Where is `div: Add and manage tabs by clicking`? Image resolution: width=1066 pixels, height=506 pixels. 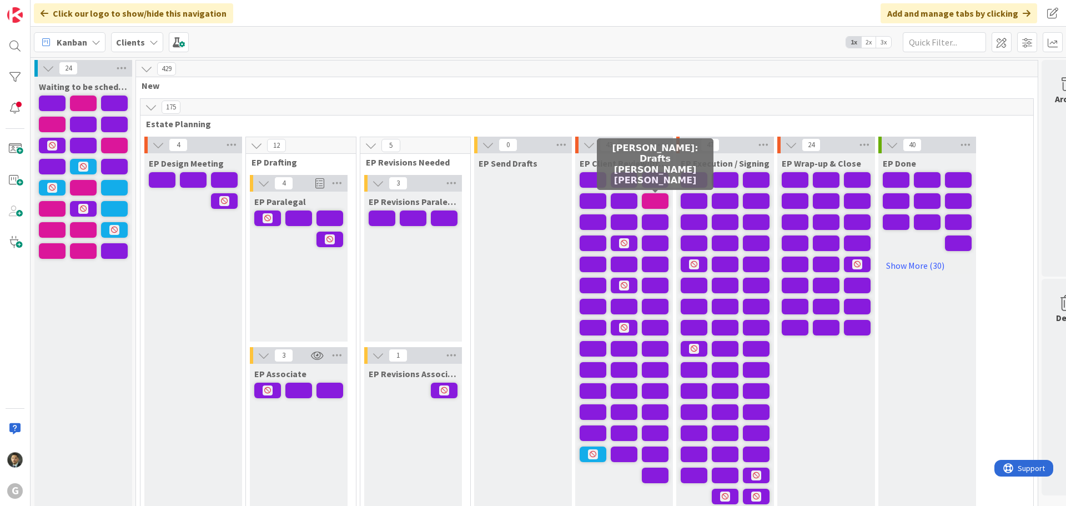 div: Add and manage tabs by clicking is located at coordinates (959, 13).